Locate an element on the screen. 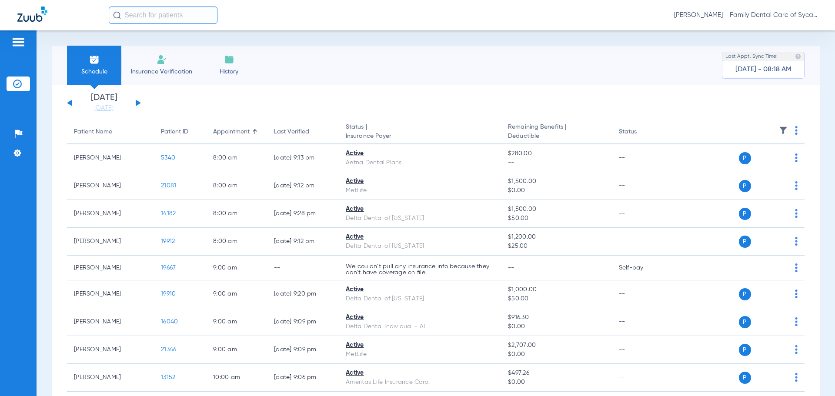 This screenshot has width=835, height=396. div: Patient Name is located at coordinates (110, 132).